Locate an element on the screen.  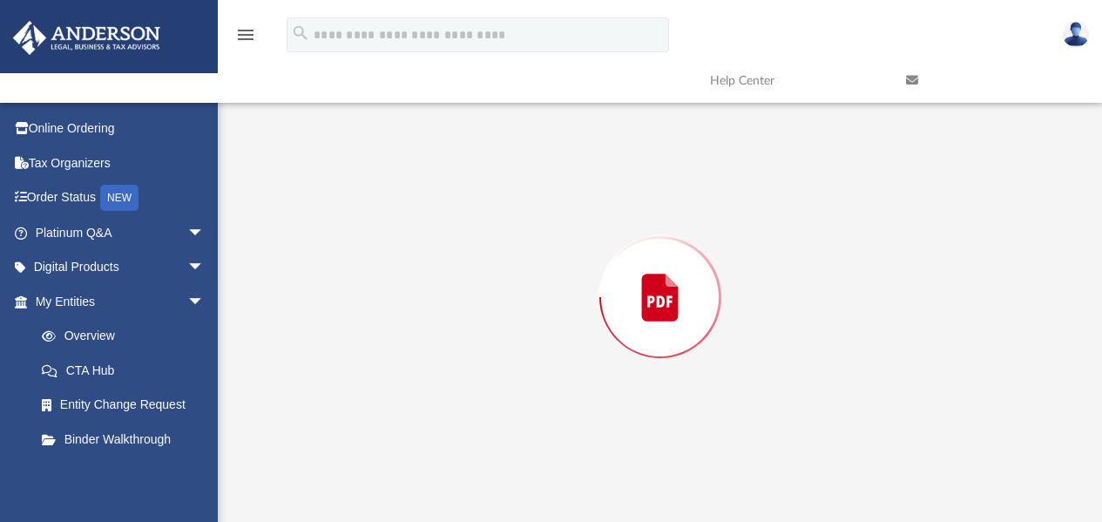
a: My Blueprint is located at coordinates (123, 474).